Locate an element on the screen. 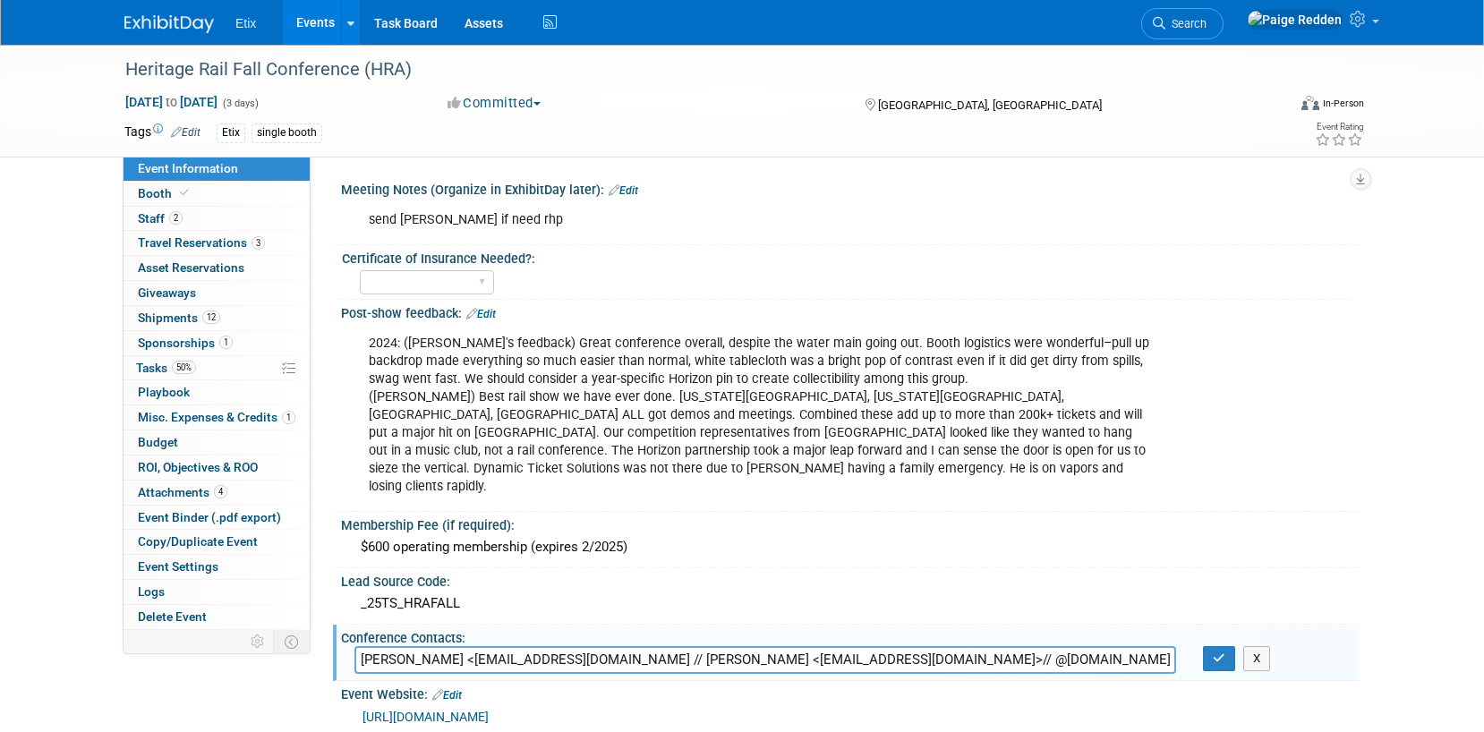  span: Delete Event is located at coordinates (172, 617).